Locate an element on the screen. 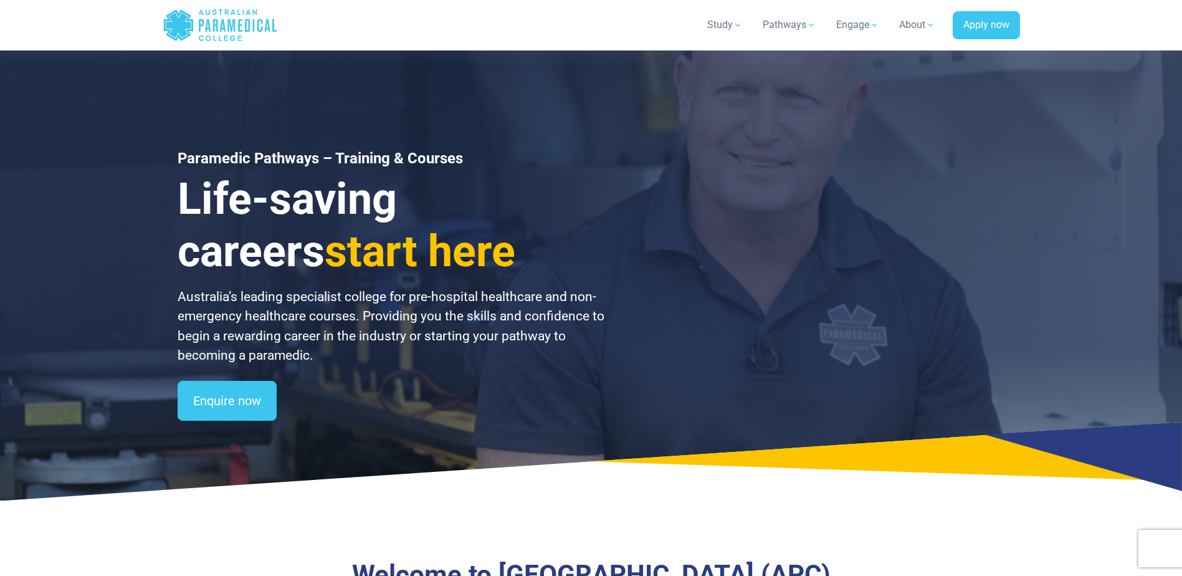 The height and width of the screenshot is (576, 1182). h3: Life-saving careers is located at coordinates (392, 225).